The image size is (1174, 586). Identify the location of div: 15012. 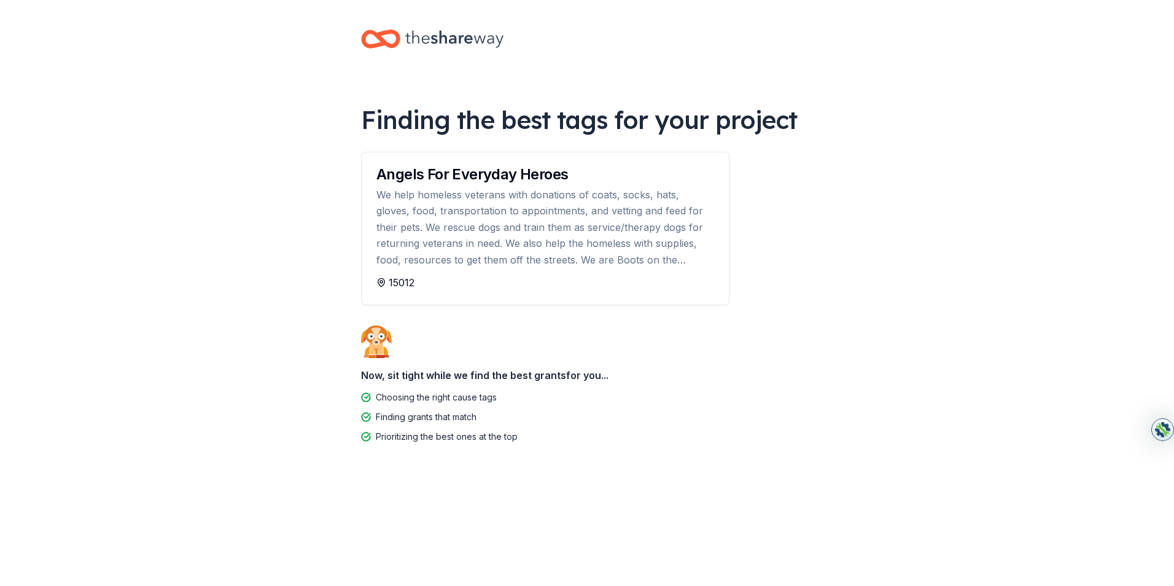
(545, 283).